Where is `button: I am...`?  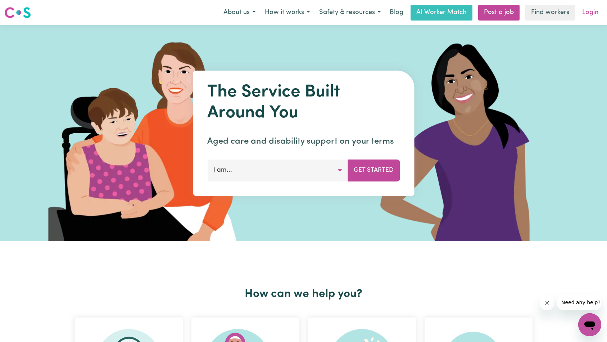
button: I am... is located at coordinates (278, 170).